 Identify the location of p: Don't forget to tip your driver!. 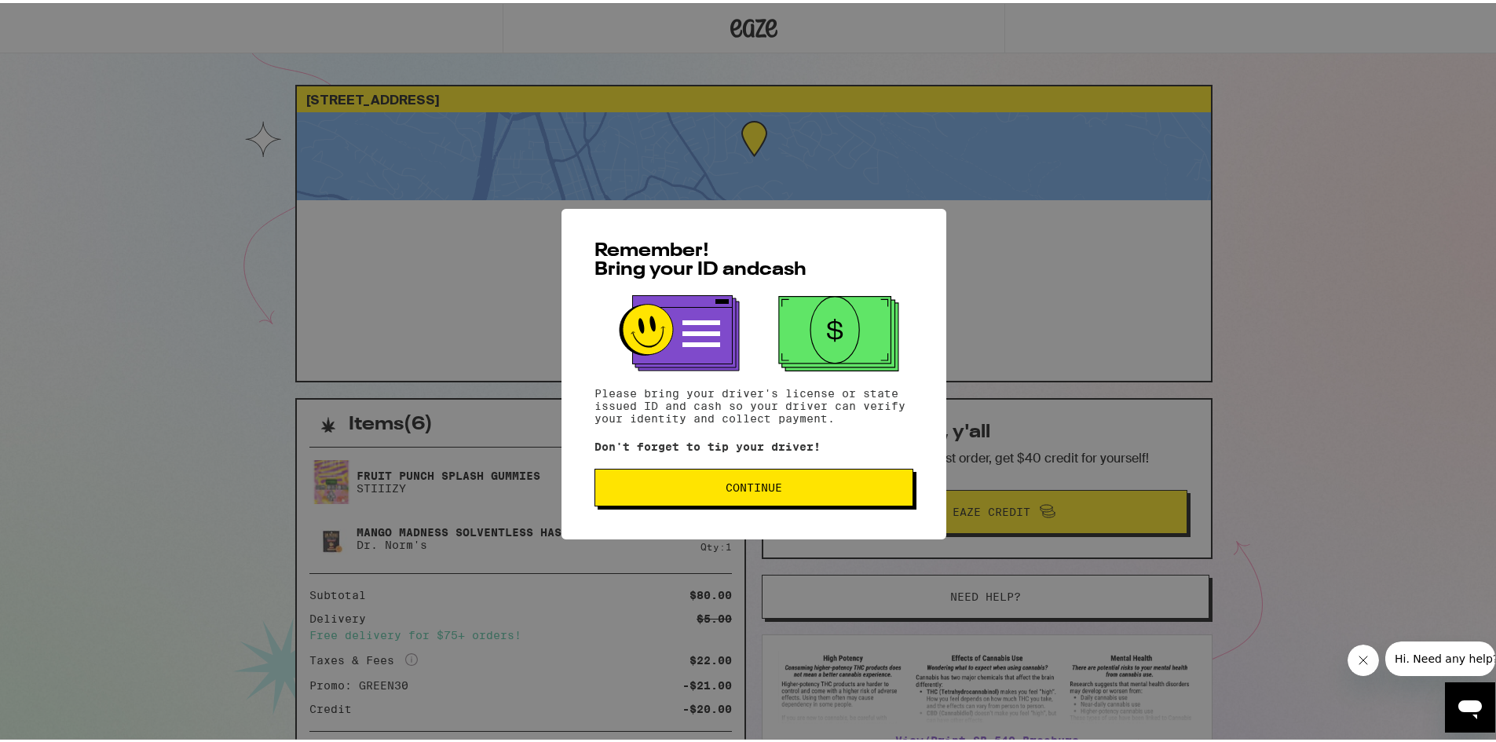
(754, 444).